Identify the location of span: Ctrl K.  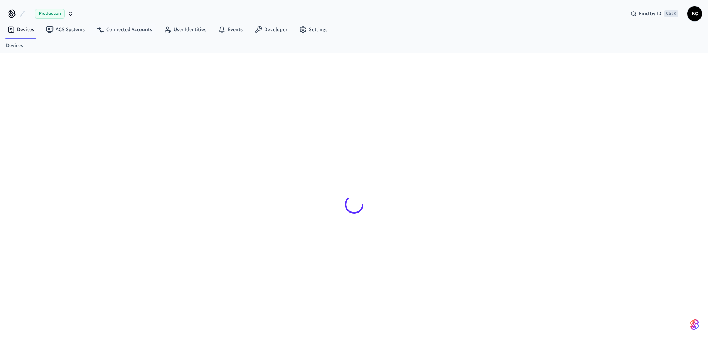
(670, 14).